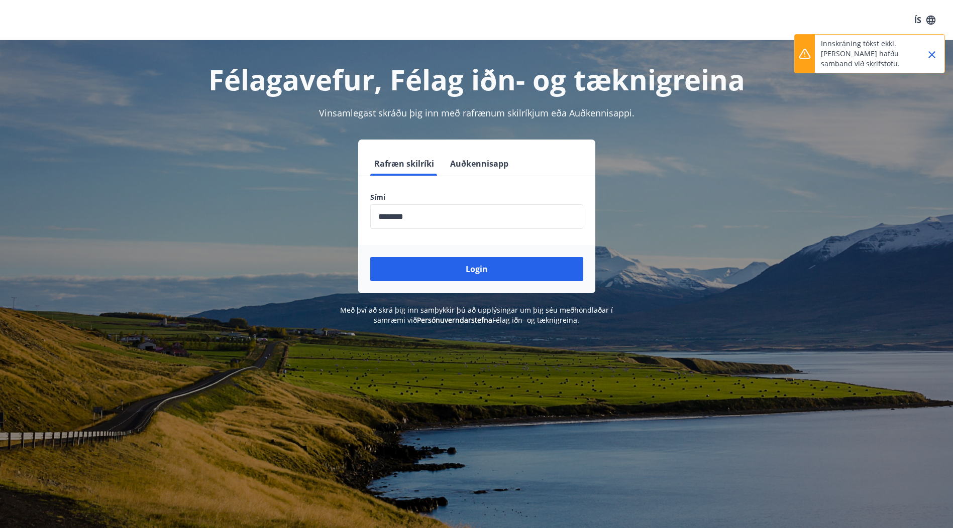 The width and height of the screenshot is (953, 528). Describe the element at coordinates (477, 79) in the screenshot. I see `h1: Félagavefur, Félag iðn- og tæknigreina` at that location.